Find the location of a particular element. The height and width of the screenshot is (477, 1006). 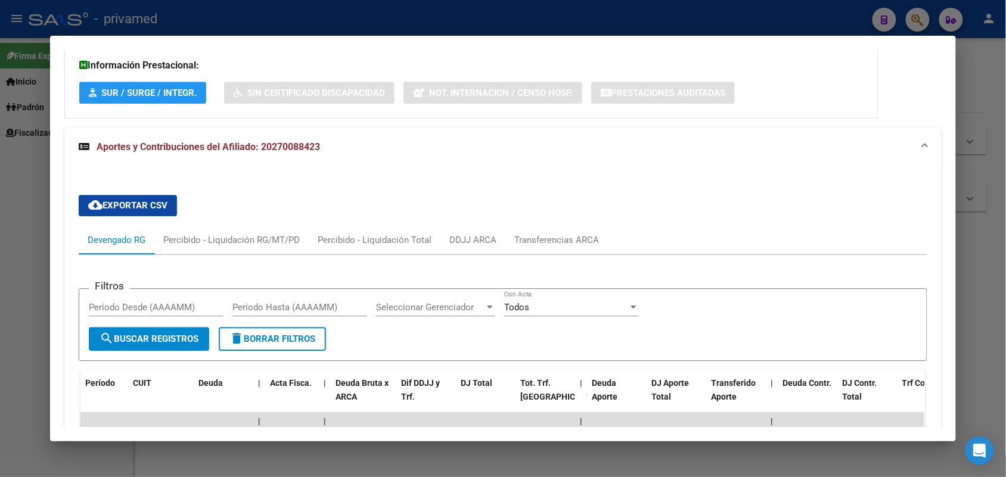

span: Borrar Filtros is located at coordinates (272, 339).